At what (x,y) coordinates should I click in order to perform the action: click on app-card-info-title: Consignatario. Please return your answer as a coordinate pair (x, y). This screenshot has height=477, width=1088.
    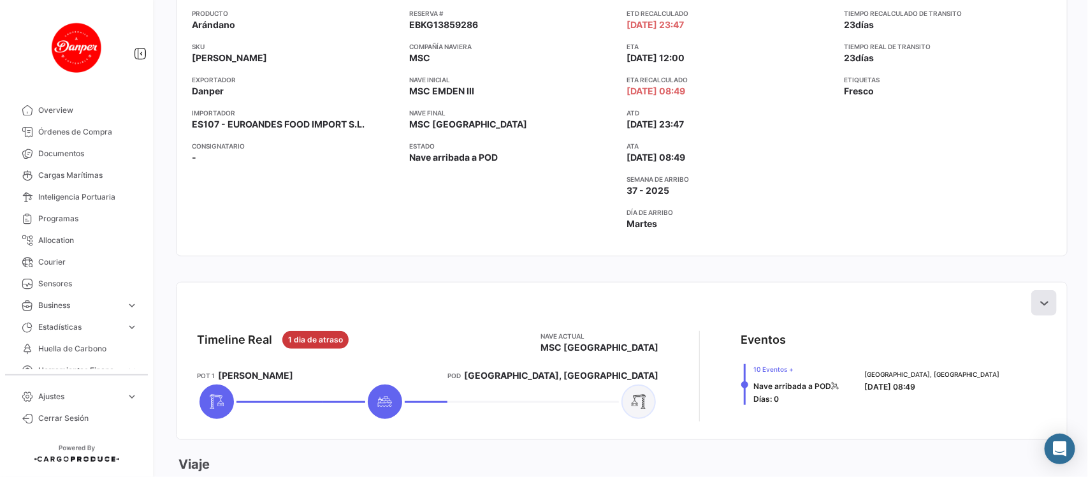
    Looking at the image, I should click on (295, 146).